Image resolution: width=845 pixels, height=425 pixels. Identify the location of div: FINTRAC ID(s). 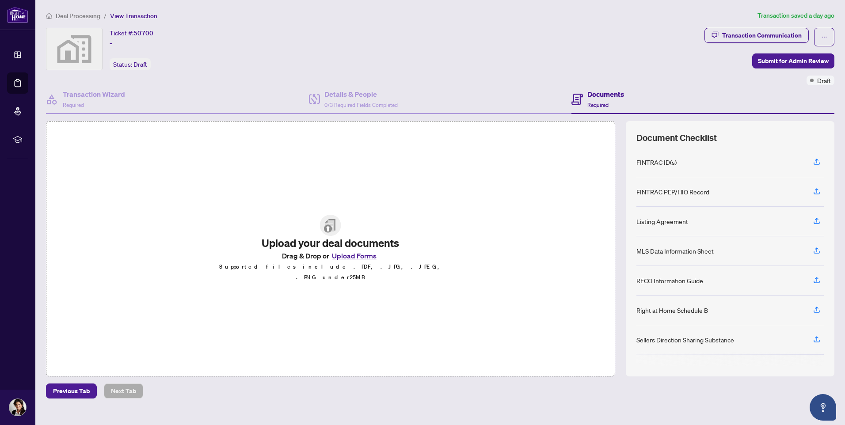
(656, 162).